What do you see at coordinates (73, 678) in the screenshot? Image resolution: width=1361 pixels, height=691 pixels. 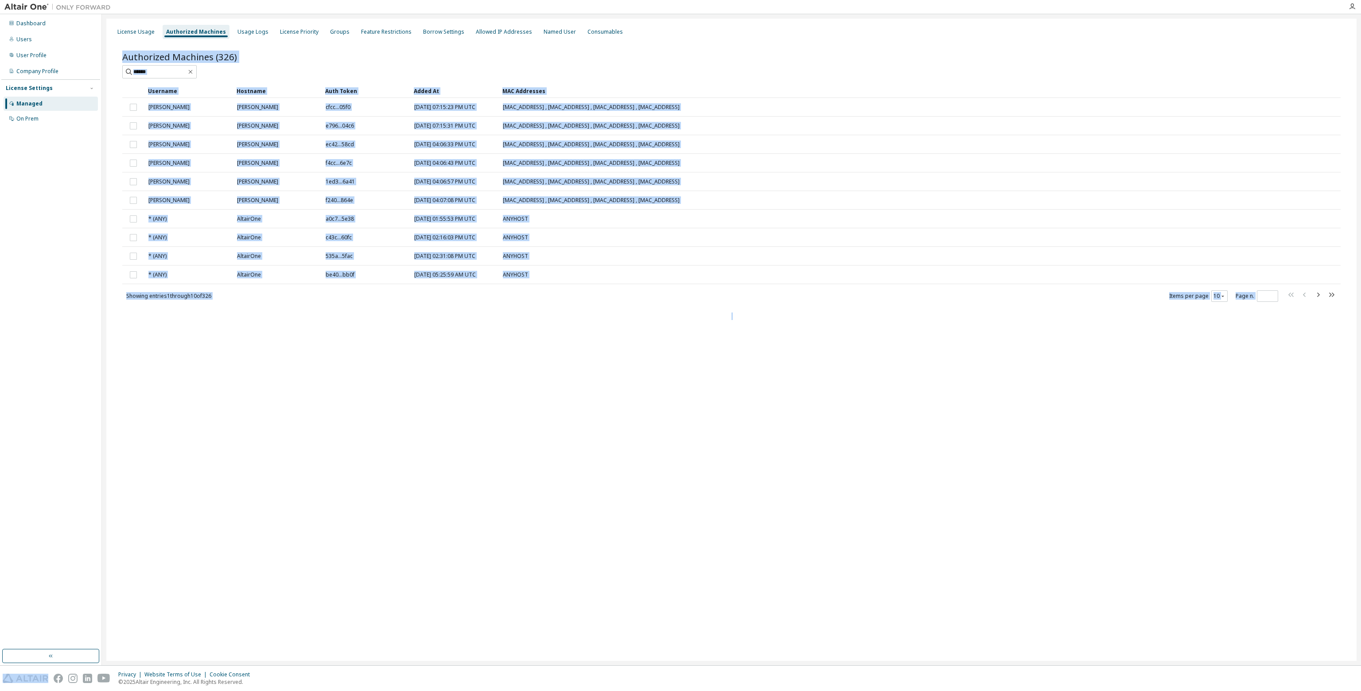 I see `img: instagram.svg` at bounding box center [73, 678].